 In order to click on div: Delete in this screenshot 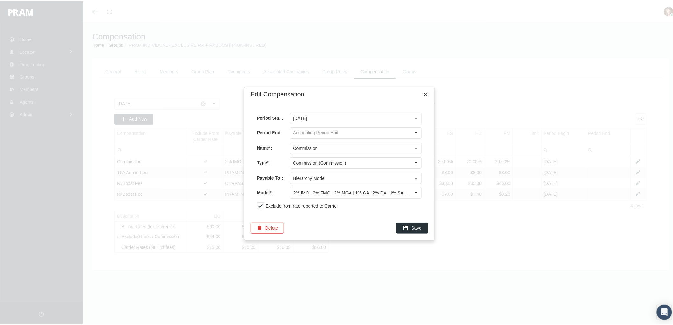, I will do `click(267, 226)`.